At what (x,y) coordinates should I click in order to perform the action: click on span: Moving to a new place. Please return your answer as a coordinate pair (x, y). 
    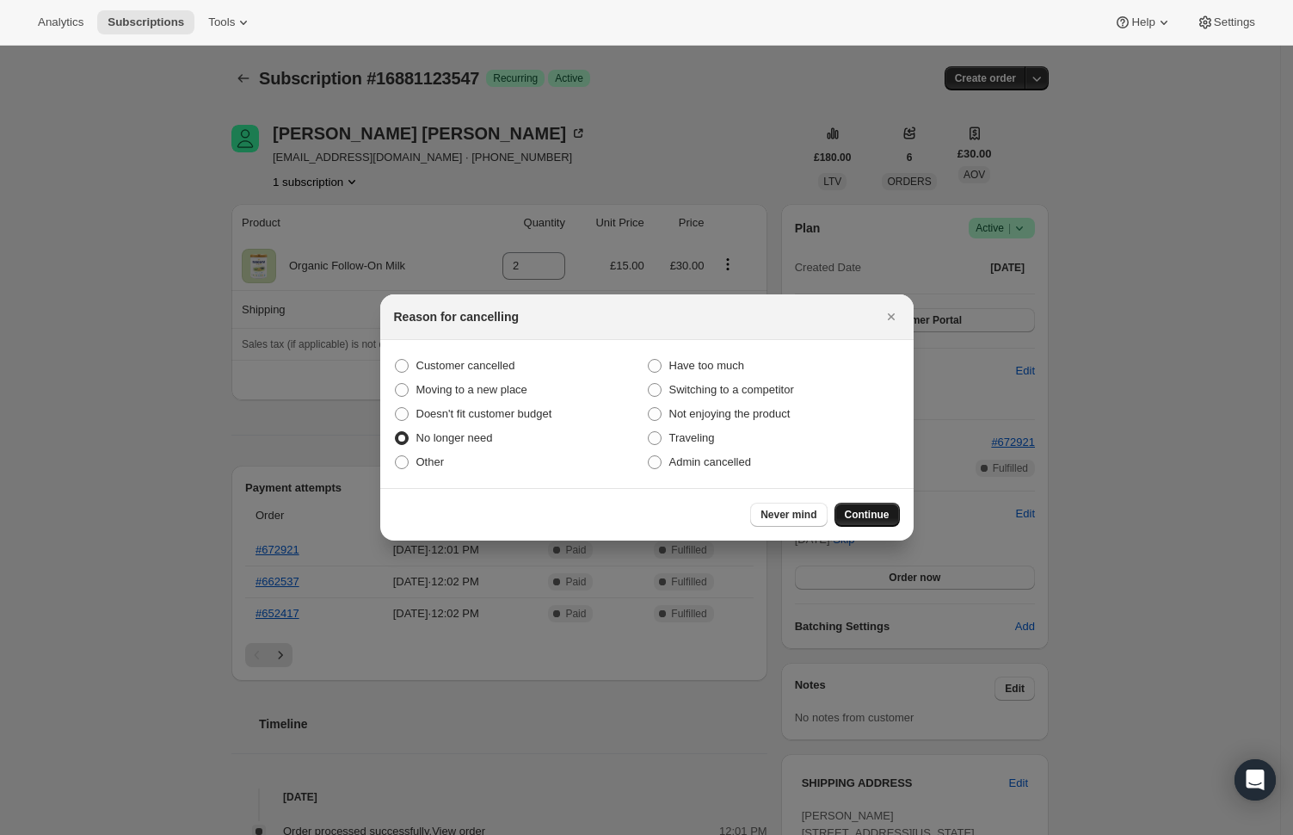
    Looking at the image, I should click on (472, 389).